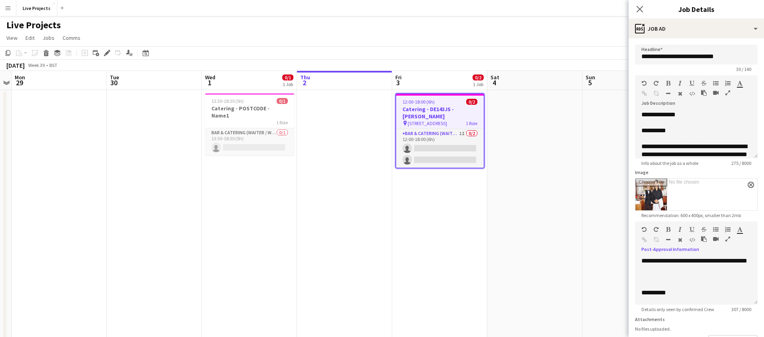 This screenshot has height=337, width=764. What do you see at coordinates (650, 319) in the screenshot?
I see `label: Attachments` at bounding box center [650, 319].